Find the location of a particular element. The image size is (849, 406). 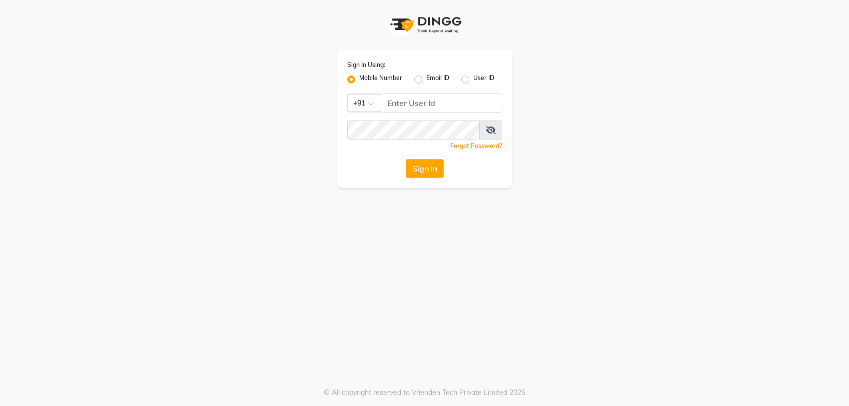

label: User ID is located at coordinates (484, 80).